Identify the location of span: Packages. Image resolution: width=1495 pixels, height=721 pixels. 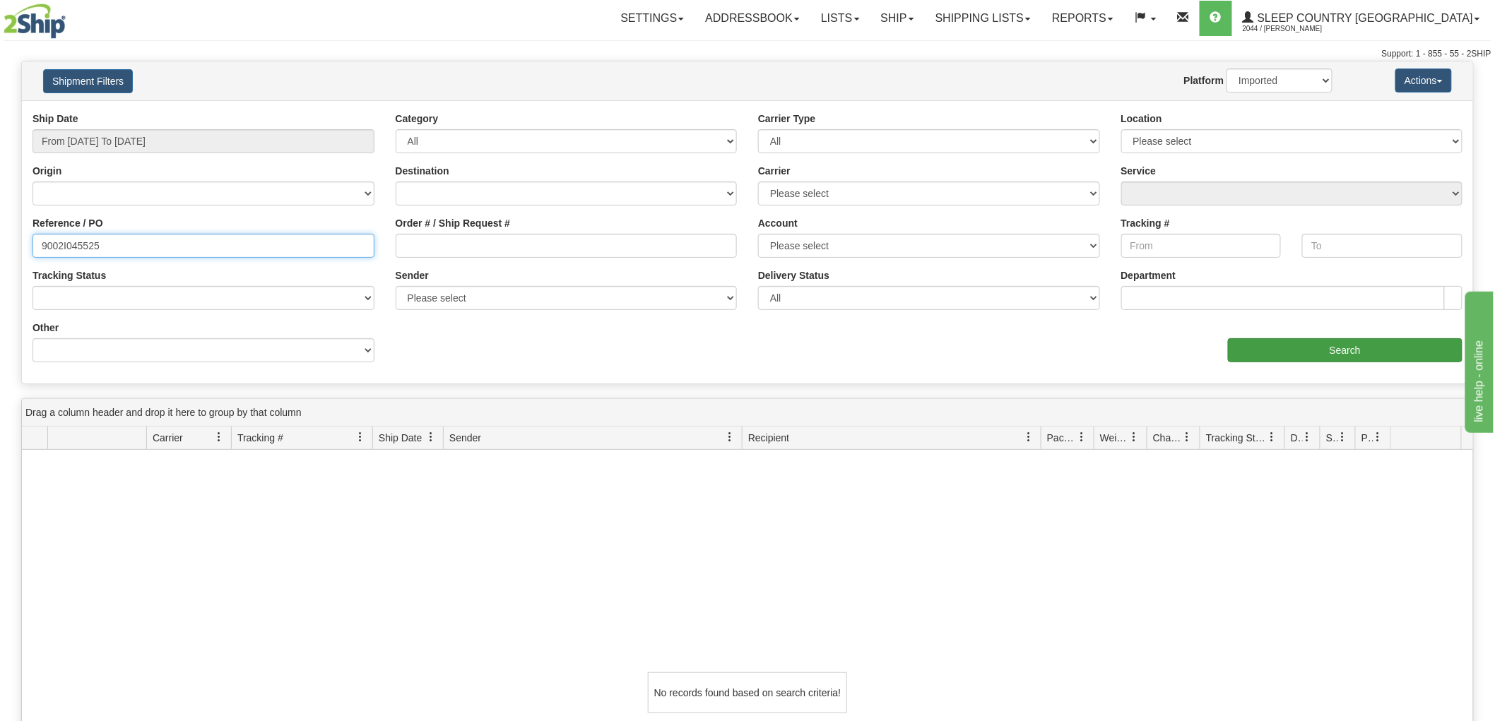
(1062, 438).